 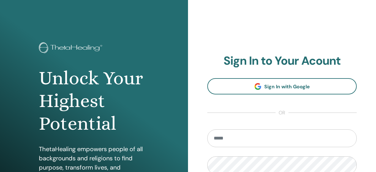 I want to click on span: or, so click(x=282, y=113).